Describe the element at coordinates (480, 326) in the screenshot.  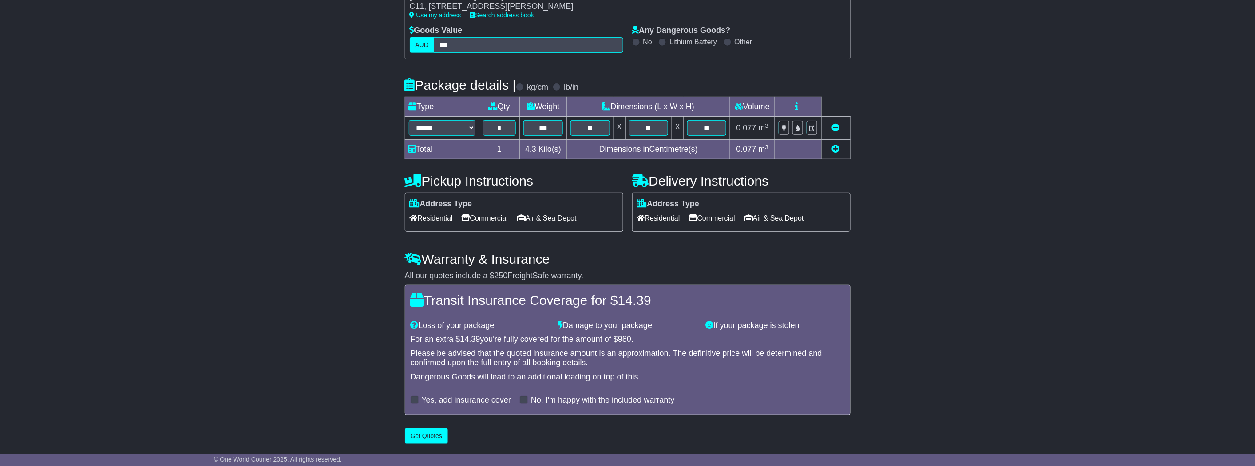
I see `div: Loss of your package` at that location.